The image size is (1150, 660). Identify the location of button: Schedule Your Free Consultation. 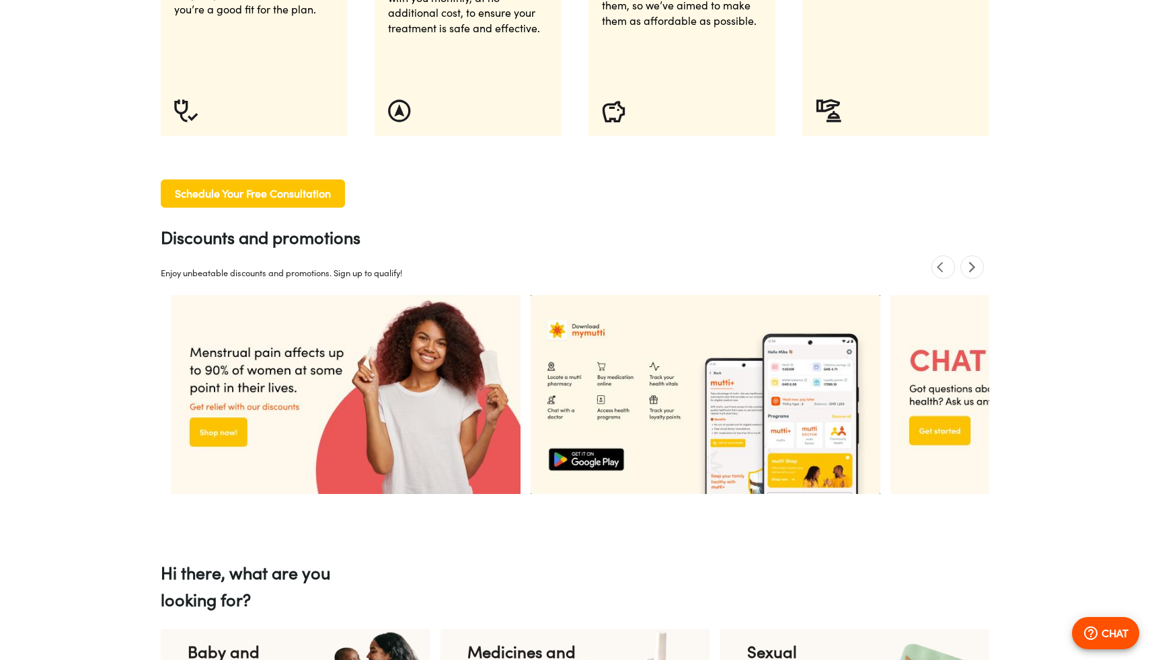
(253, 194).